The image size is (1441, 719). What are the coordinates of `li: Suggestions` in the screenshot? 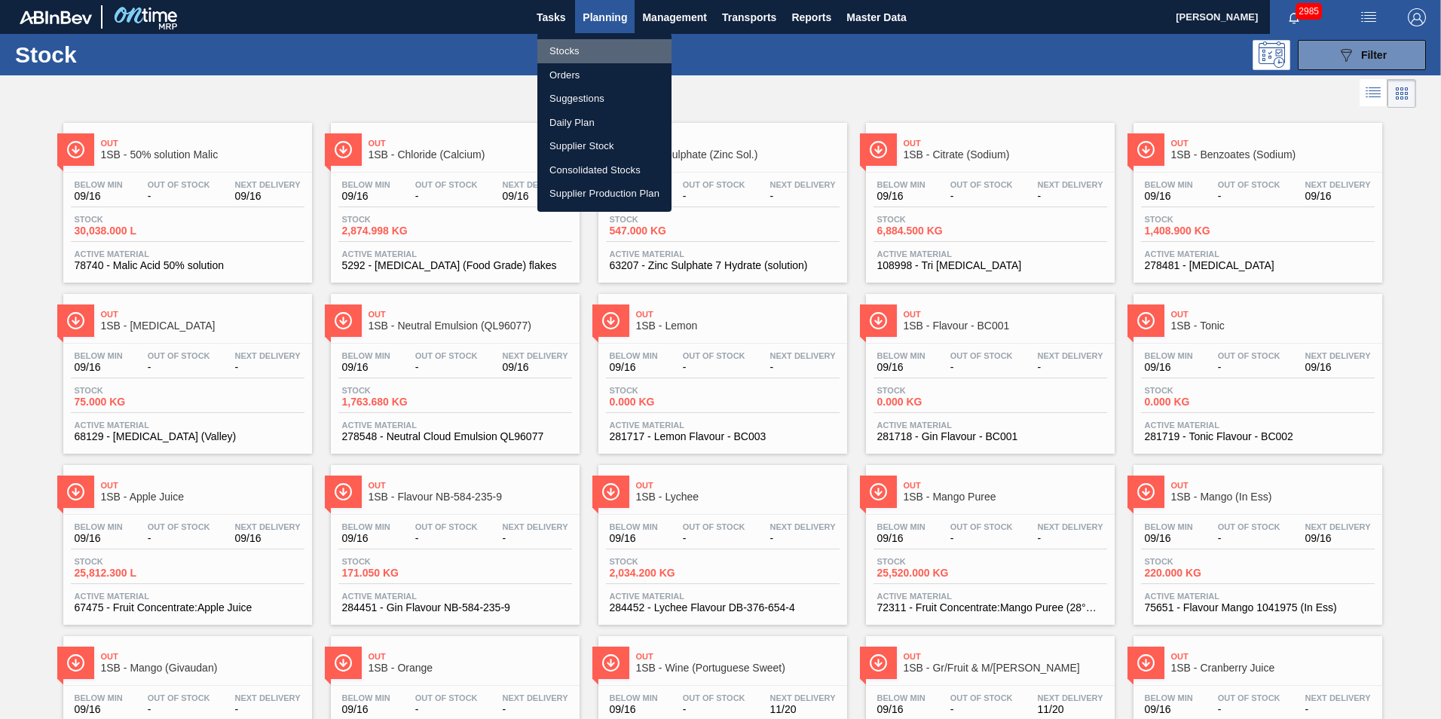 It's located at (605, 99).